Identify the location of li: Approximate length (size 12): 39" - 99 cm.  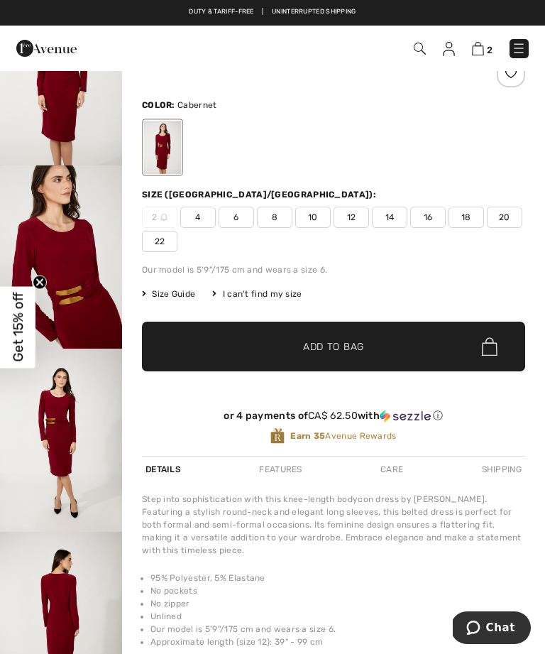
(338, 642).